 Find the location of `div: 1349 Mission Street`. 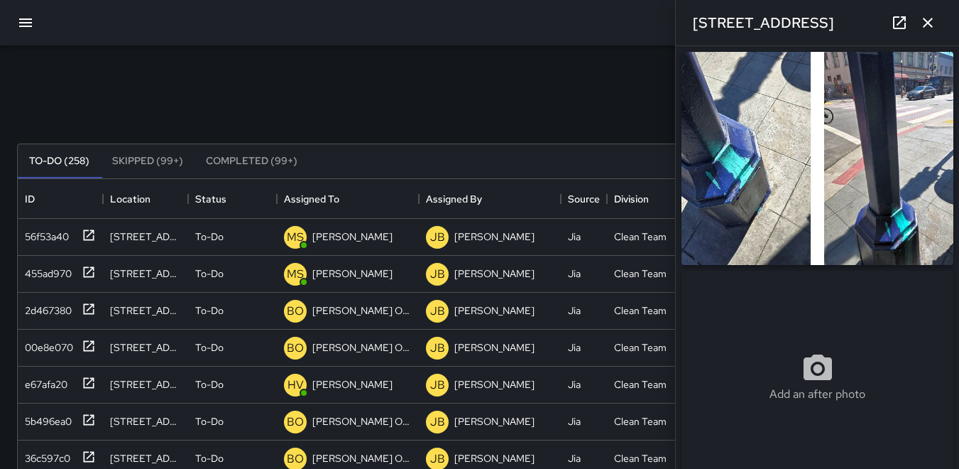

div: 1349 Mission Street is located at coordinates (146, 310).